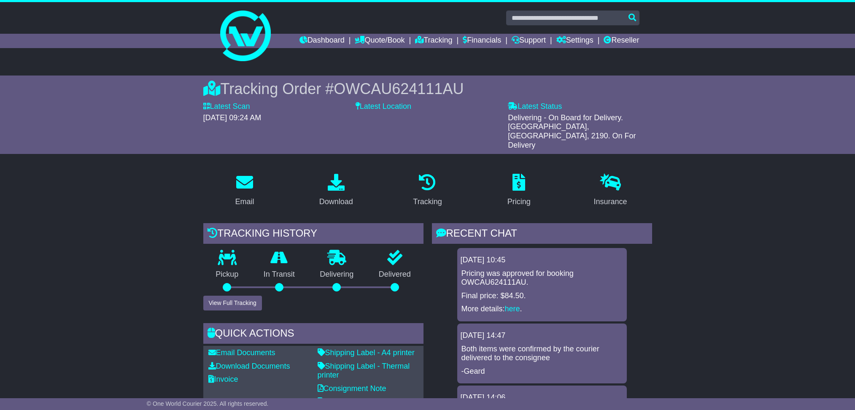 This screenshot has width=855, height=410. Describe the element at coordinates (242, 353) in the screenshot. I see `a: Email Documents` at that location.